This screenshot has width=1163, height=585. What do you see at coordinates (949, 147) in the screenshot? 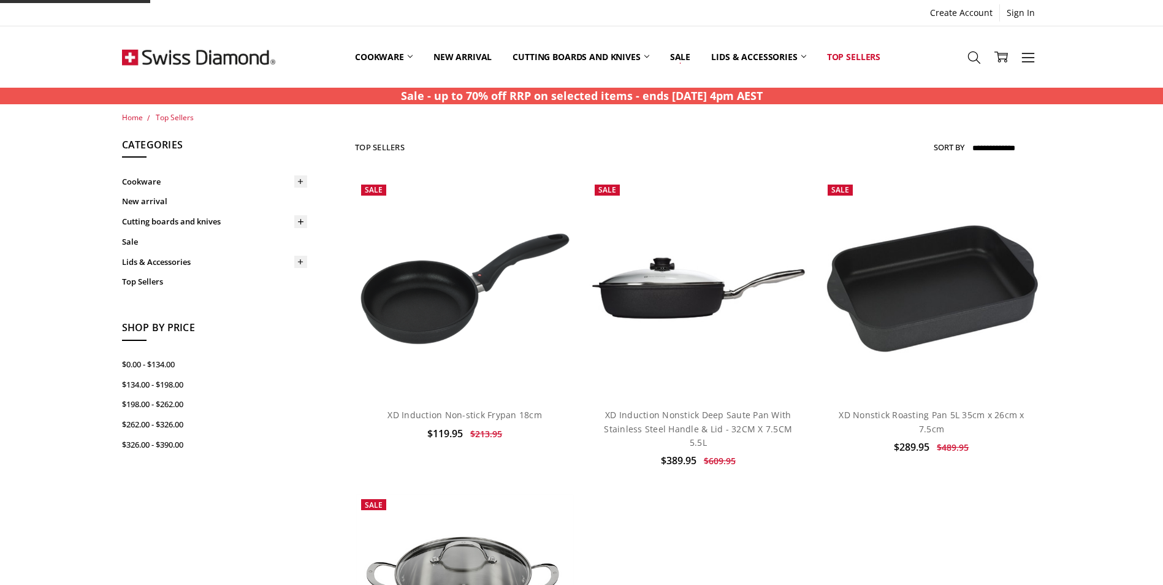
I see `label: Sort By` at bounding box center [949, 147].